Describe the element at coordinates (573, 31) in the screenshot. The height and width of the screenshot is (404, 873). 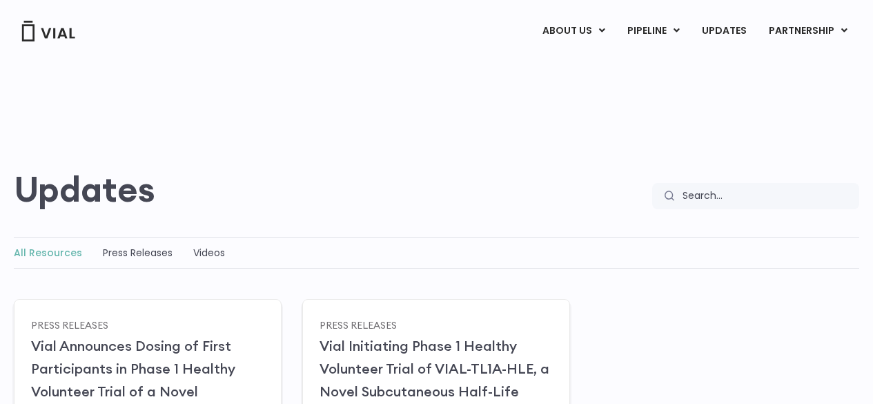
I see `a: ABOUT USMenu Toggle` at that location.